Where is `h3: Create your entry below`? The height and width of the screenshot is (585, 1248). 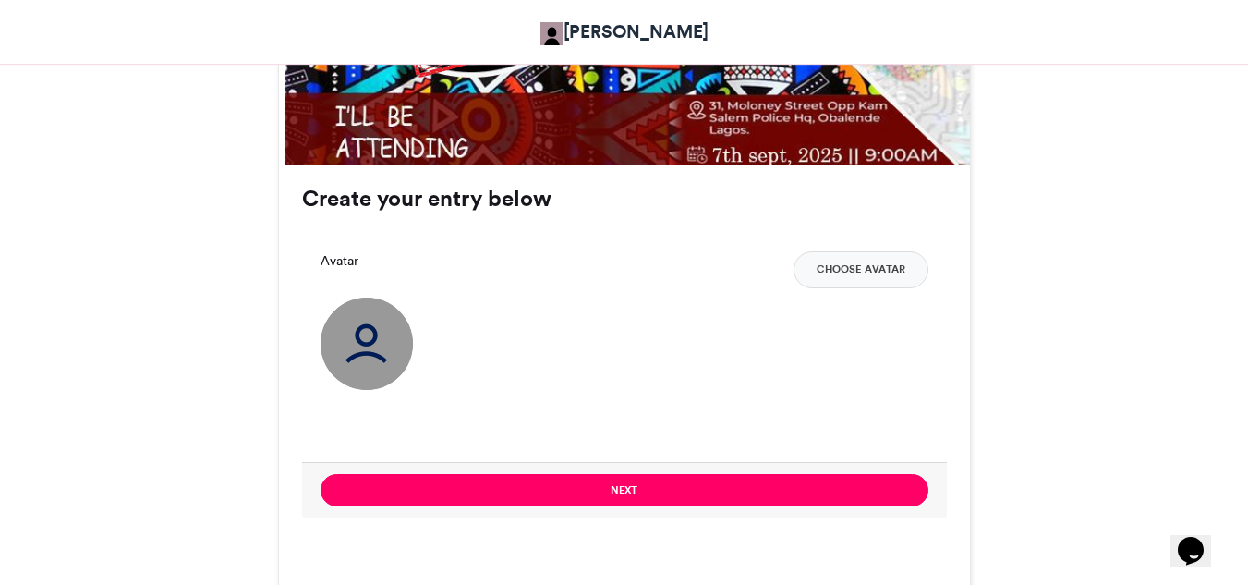 h3: Create your entry below is located at coordinates (624, 199).